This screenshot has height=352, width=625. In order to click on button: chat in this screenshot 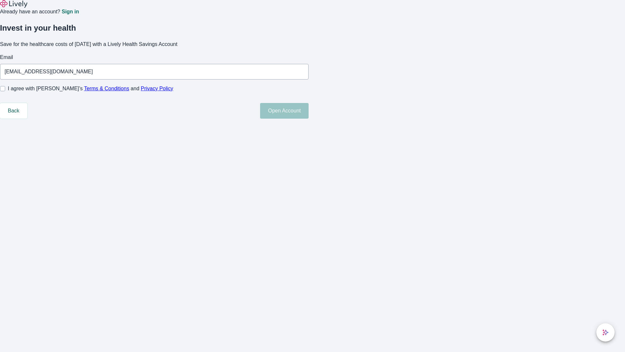, I will do `click(606, 332)`.